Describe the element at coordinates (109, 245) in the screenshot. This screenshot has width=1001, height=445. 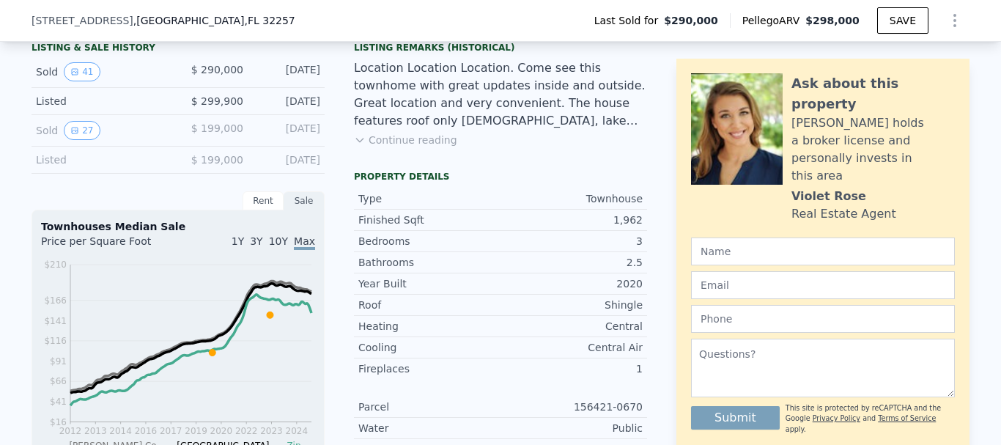
I see `div: Price per Square Foot` at that location.